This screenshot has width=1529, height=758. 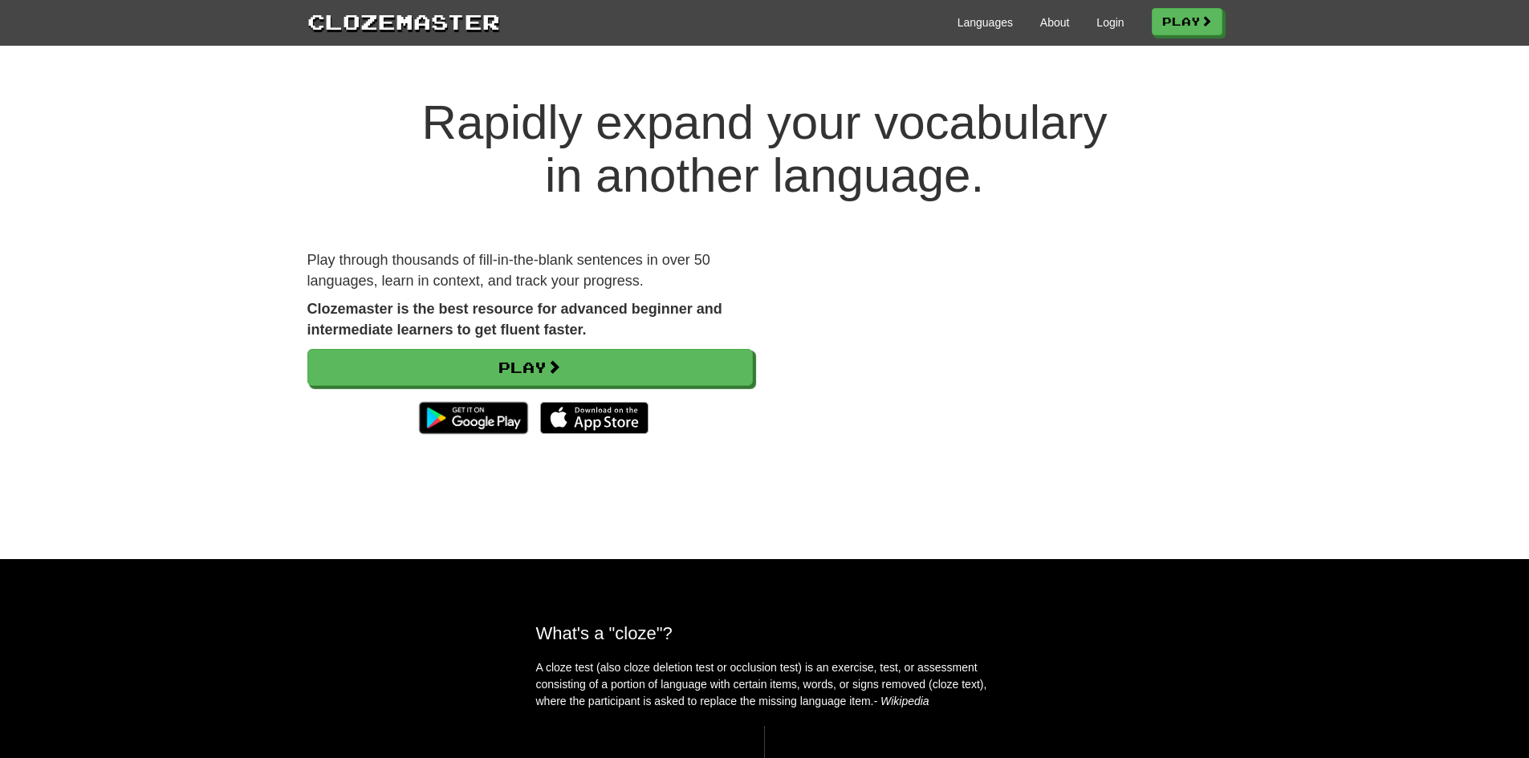 I want to click on em: - Wikipedia, so click(x=901, y=701).